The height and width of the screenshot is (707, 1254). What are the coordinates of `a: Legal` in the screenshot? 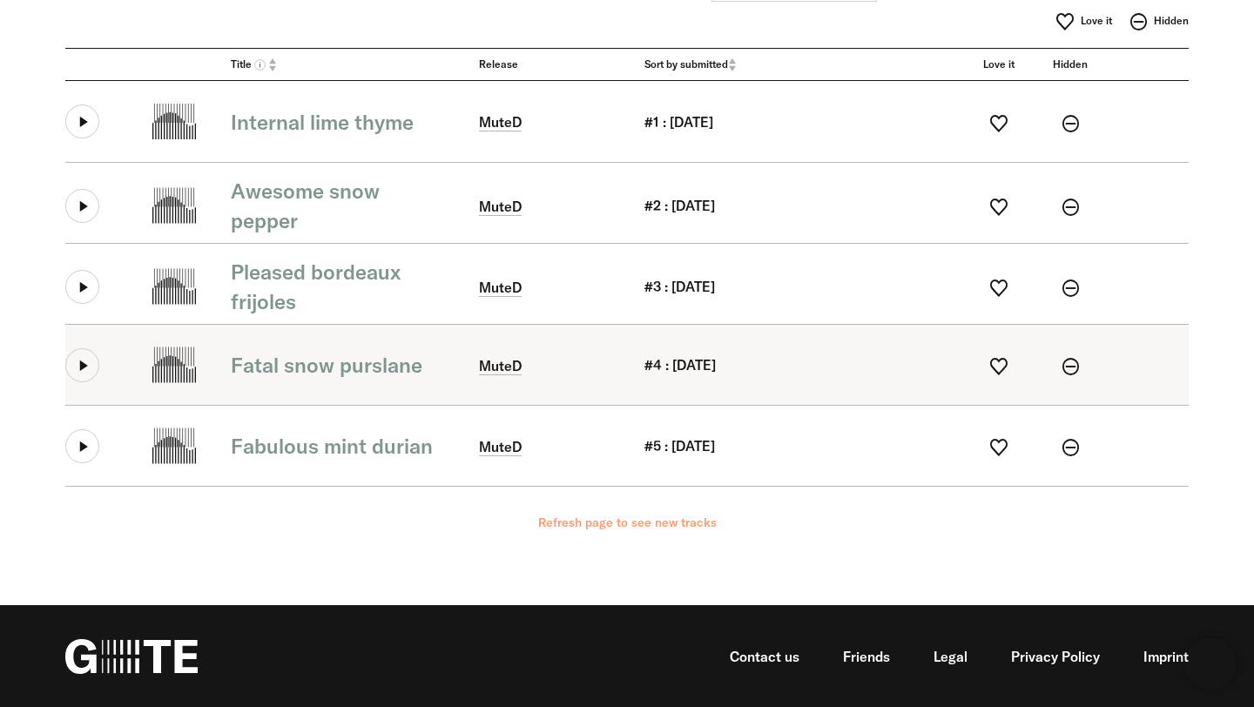 It's located at (950, 657).